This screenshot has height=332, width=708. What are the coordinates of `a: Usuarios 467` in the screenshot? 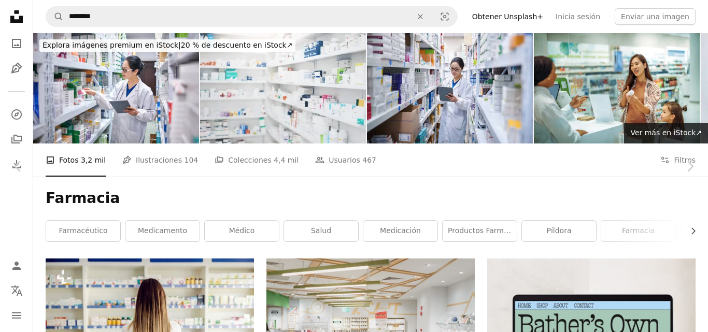 It's located at (346, 160).